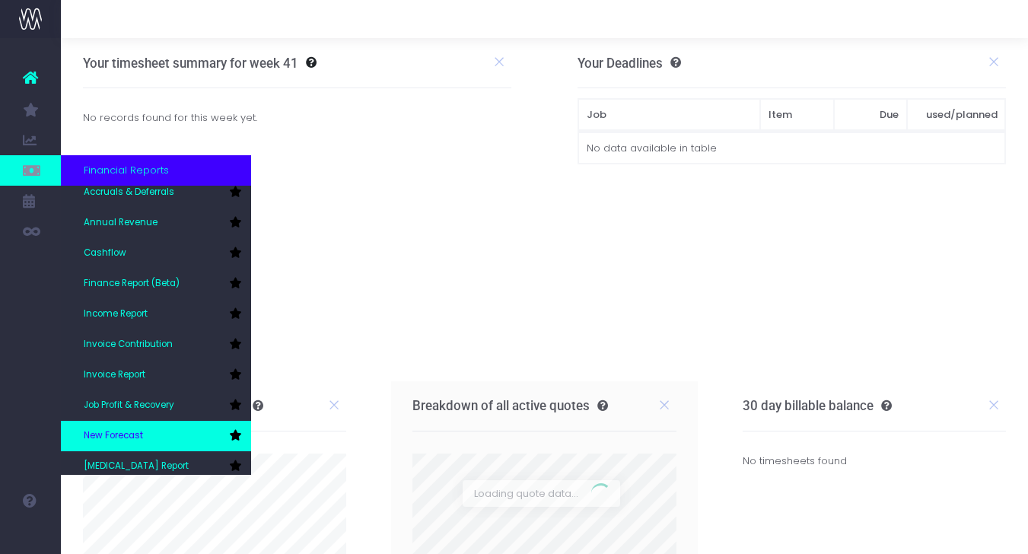 The image size is (1028, 554). What do you see at coordinates (156, 193) in the screenshot?
I see `a: Accruals & Deferrals` at bounding box center [156, 193].